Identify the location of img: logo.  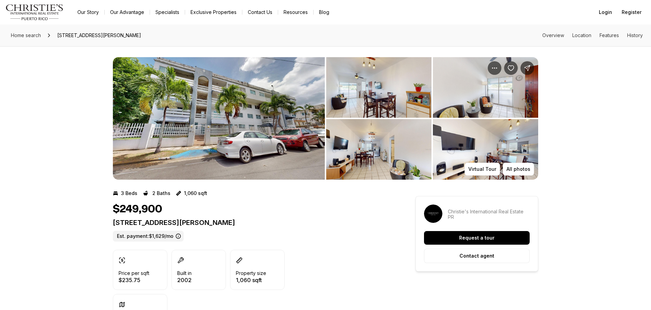
(34, 12).